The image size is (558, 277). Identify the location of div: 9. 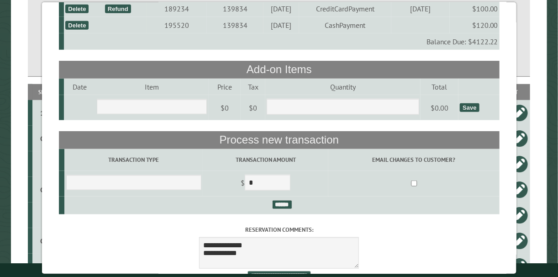
(44, 215).